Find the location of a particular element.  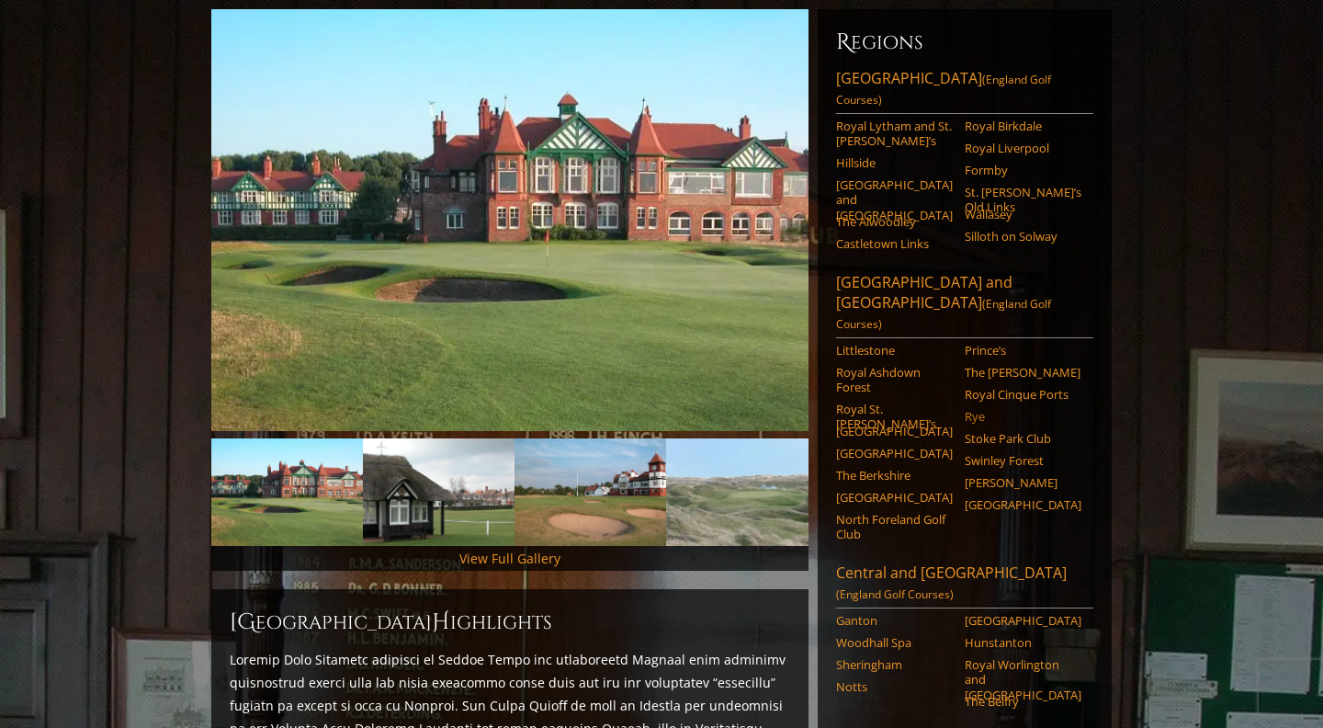

a: The Berkshire is located at coordinates (894, 475).